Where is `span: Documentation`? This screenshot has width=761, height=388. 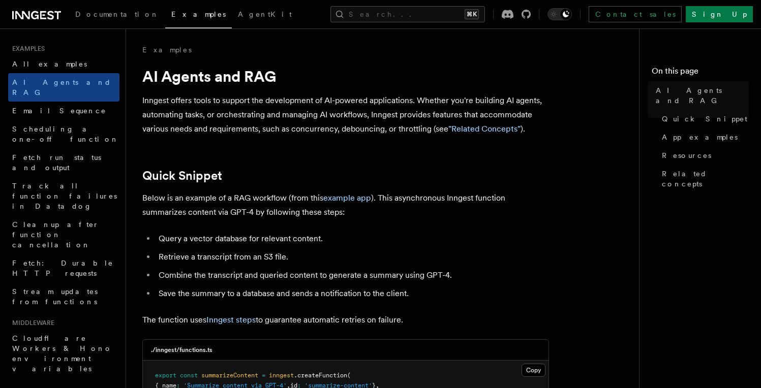 span: Documentation is located at coordinates (117, 14).